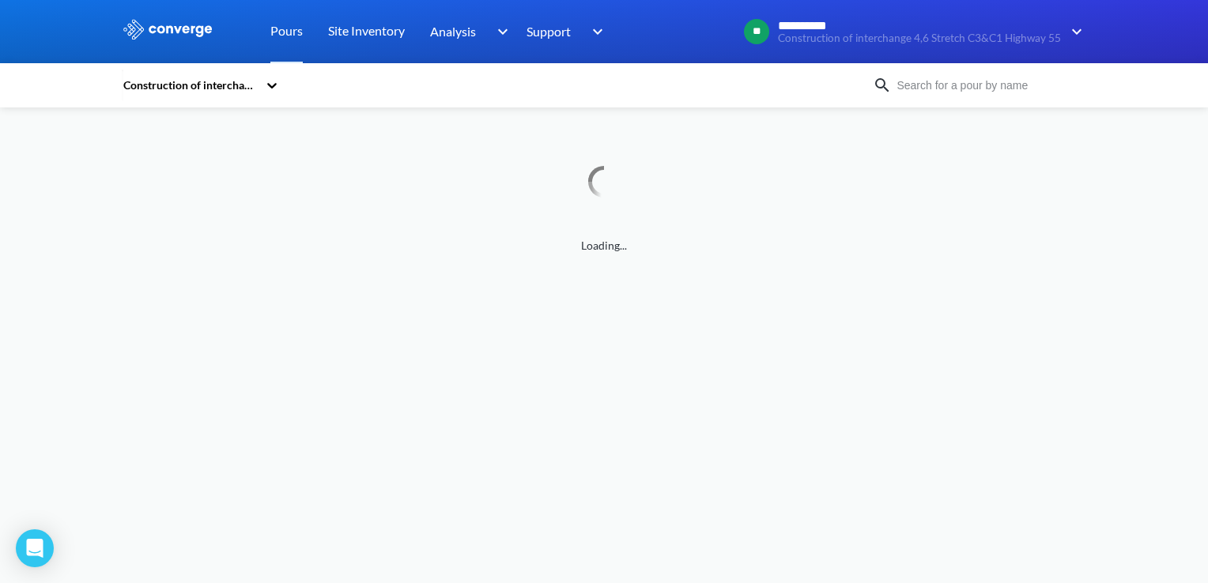  What do you see at coordinates (604, 246) in the screenshot?
I see `span: Loading...` at bounding box center [604, 246].